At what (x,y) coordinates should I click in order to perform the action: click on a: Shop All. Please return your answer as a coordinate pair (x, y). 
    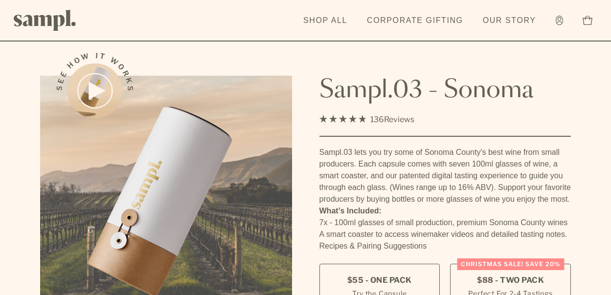
    Looking at the image, I should click on (325, 21).